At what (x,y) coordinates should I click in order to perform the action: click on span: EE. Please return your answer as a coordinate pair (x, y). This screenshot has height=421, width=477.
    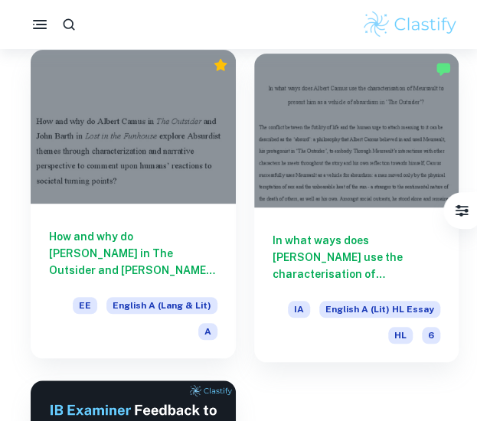
    Looking at the image, I should click on (85, 305).